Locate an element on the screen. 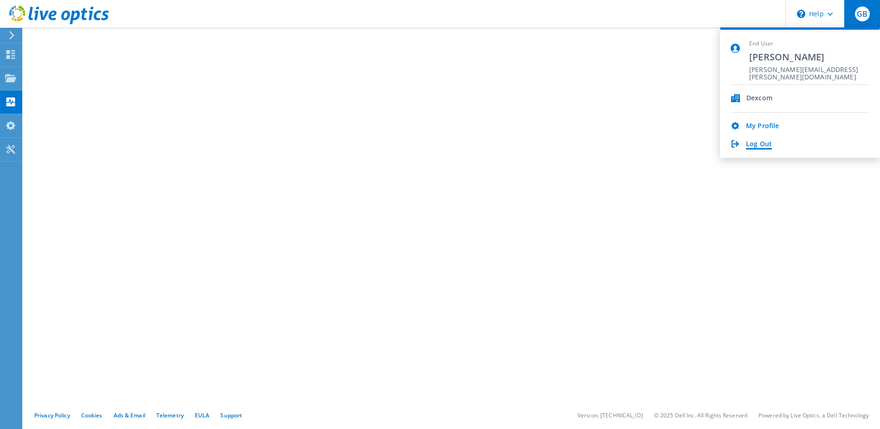 The image size is (880, 429). a: Telemetry is located at coordinates (170, 415).